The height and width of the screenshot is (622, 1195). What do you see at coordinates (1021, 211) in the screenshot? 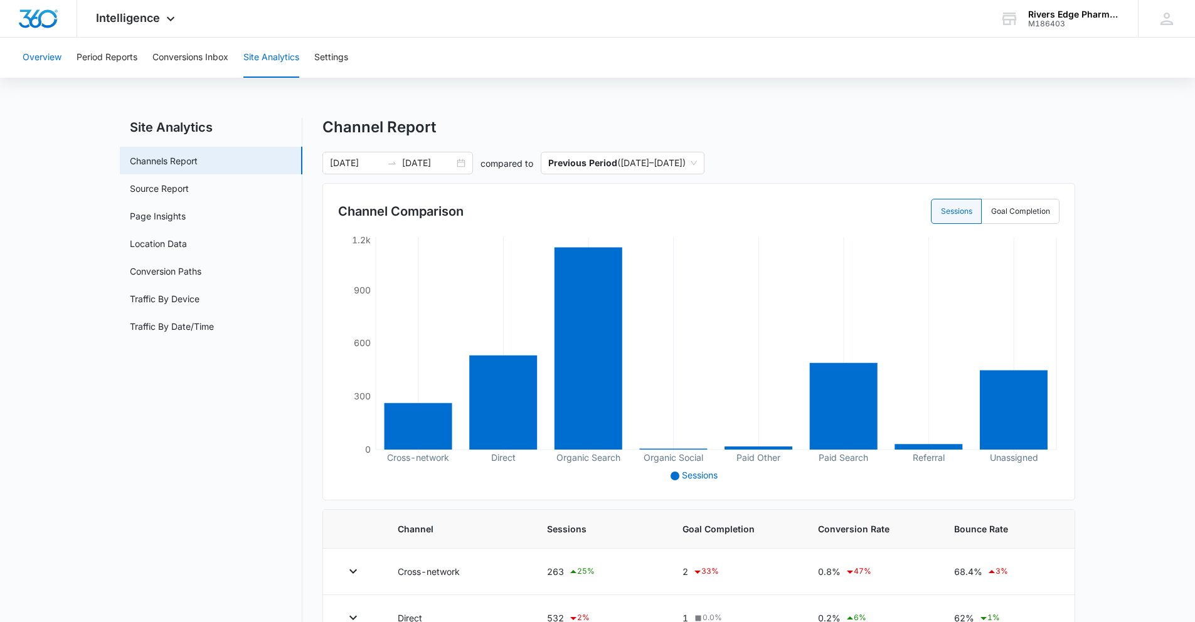
I see `label: Goal Completion` at bounding box center [1021, 211].